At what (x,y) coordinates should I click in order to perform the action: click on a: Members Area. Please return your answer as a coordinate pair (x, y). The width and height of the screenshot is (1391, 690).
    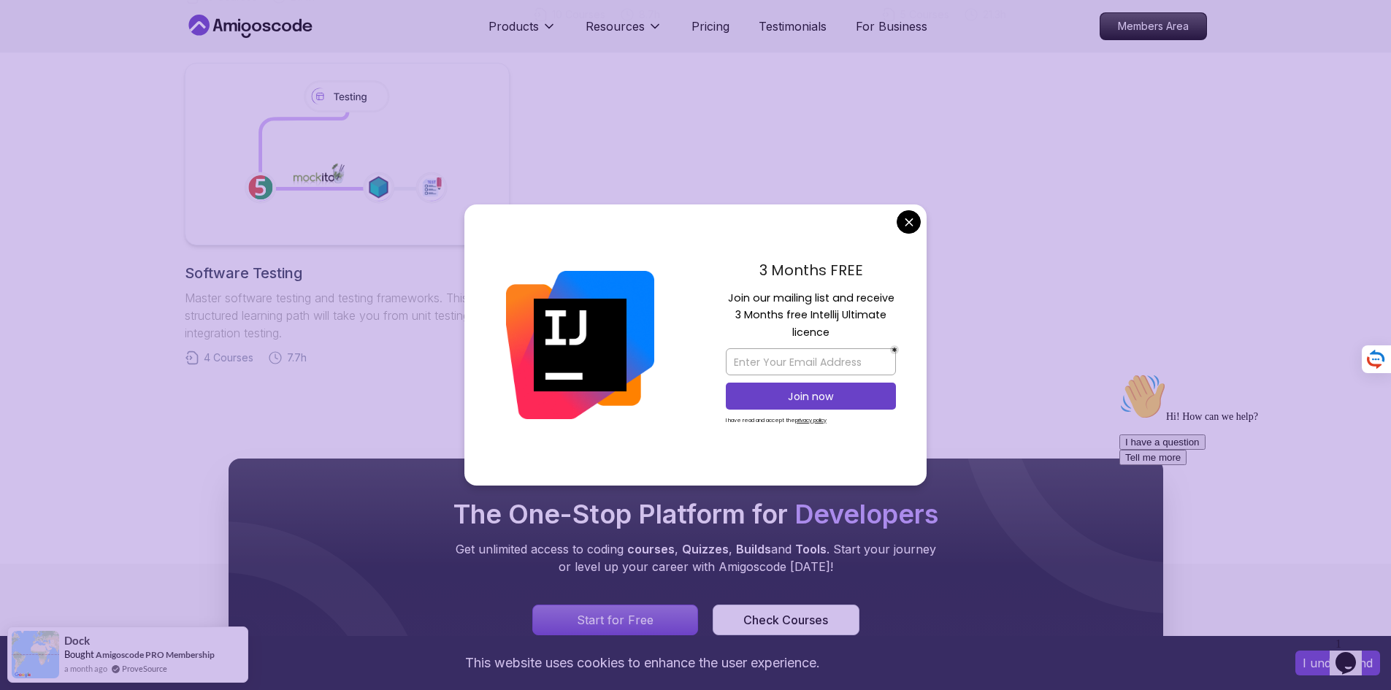
    Looking at the image, I should click on (1153, 26).